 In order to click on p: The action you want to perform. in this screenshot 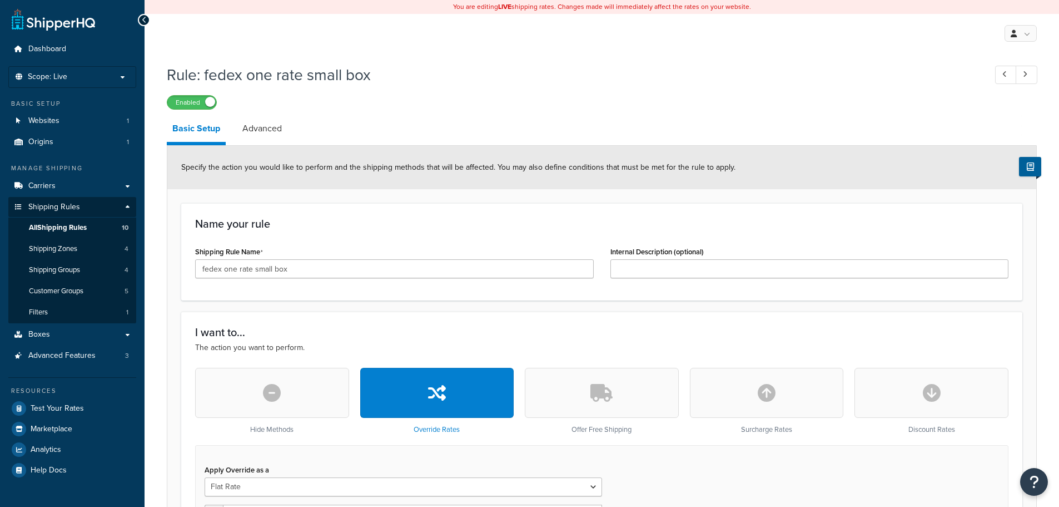, I will do `click(602, 348)`.